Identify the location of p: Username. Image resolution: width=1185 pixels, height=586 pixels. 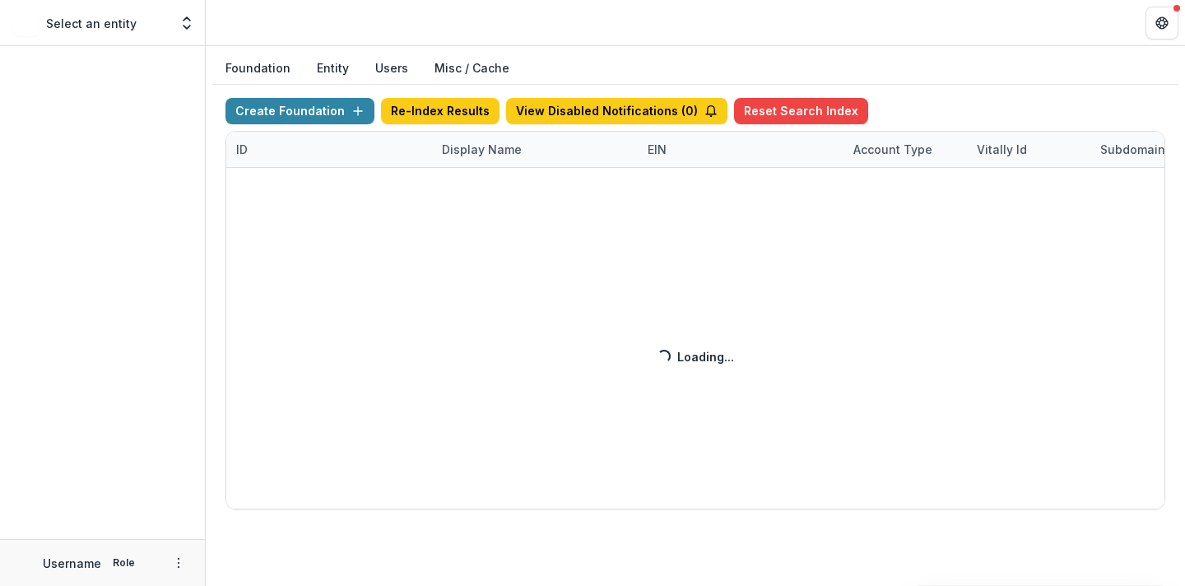
(72, 563).